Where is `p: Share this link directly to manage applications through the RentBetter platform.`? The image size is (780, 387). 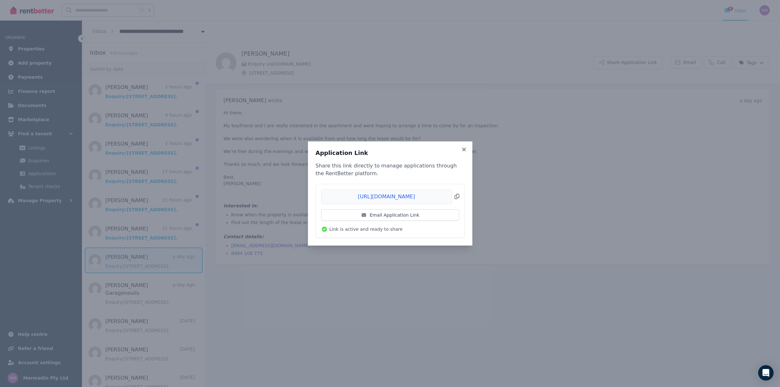
p: Share this link directly to manage applications through the RentBetter platform. is located at coordinates (390, 170).